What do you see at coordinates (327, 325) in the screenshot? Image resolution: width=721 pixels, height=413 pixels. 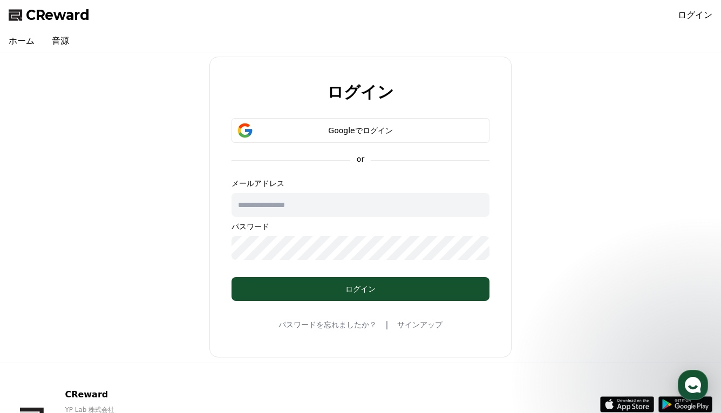 I see `a: パスワードを忘れましたか？` at bounding box center [327, 325].